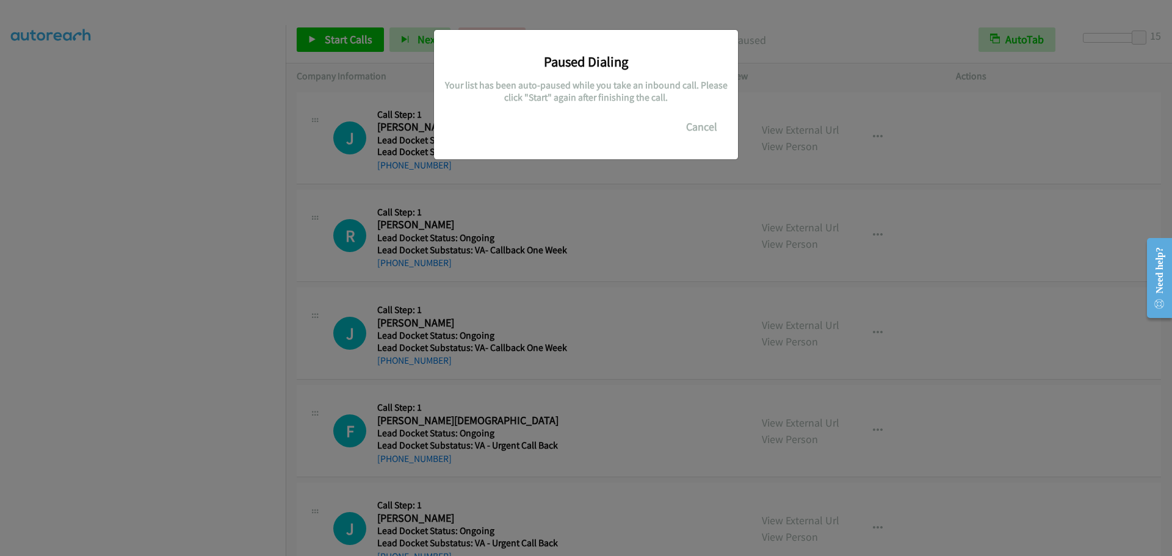  Describe the element at coordinates (586, 62) in the screenshot. I see `h3: Paused Dialing` at that location.